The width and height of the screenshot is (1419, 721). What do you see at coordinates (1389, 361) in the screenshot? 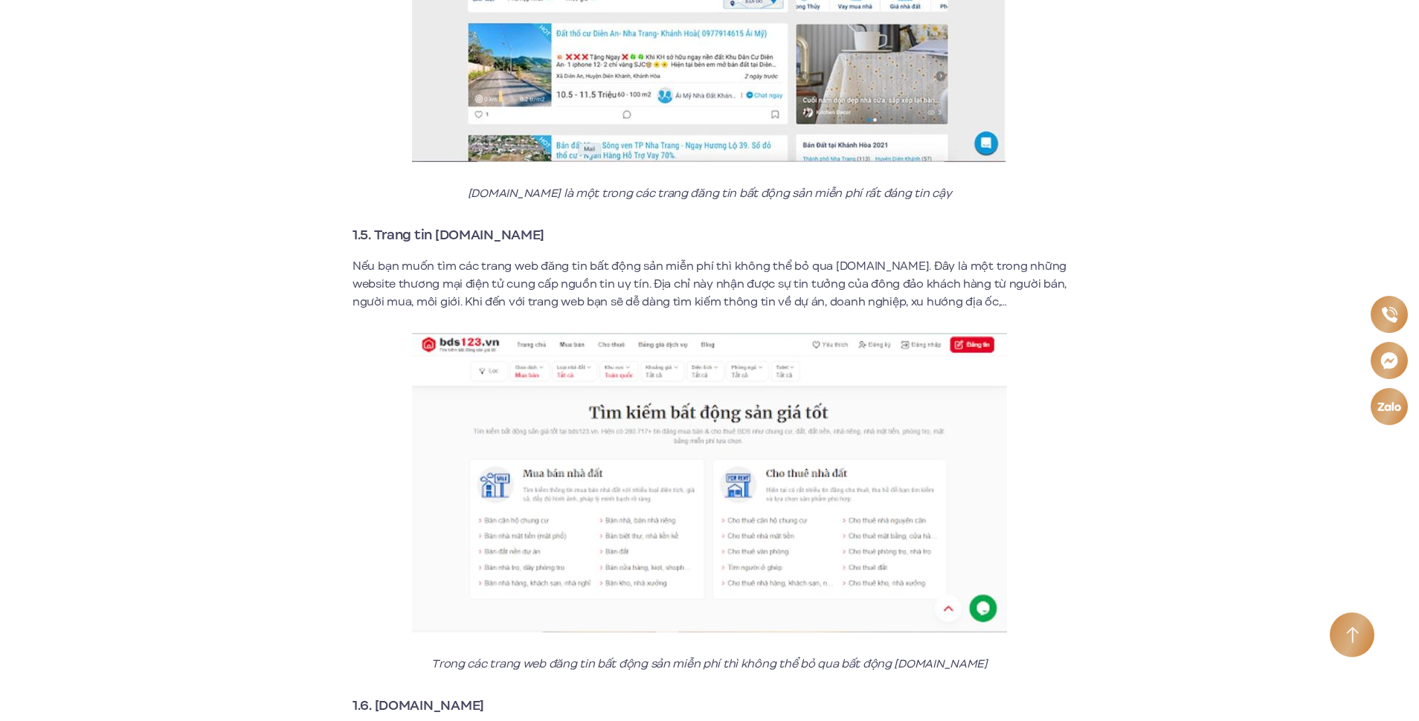
I see `img: Messenger icon` at bounding box center [1389, 361].